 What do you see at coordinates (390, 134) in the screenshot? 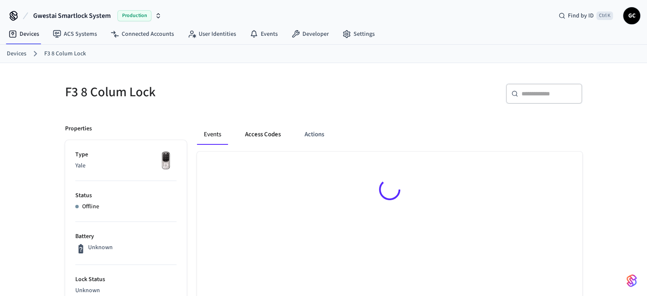
I see `div: ant example` at bounding box center [390, 134].